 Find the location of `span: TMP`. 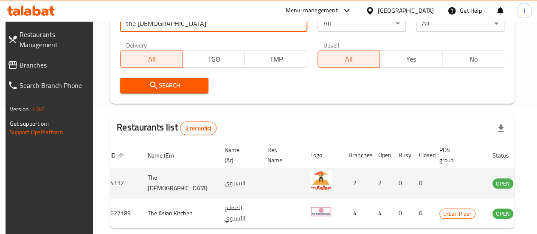

span: TMP is located at coordinates (276, 59).